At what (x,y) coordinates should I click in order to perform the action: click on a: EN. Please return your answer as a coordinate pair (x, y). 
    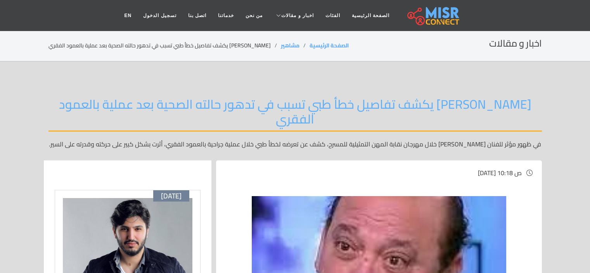
    Looking at the image, I should click on (128, 16).